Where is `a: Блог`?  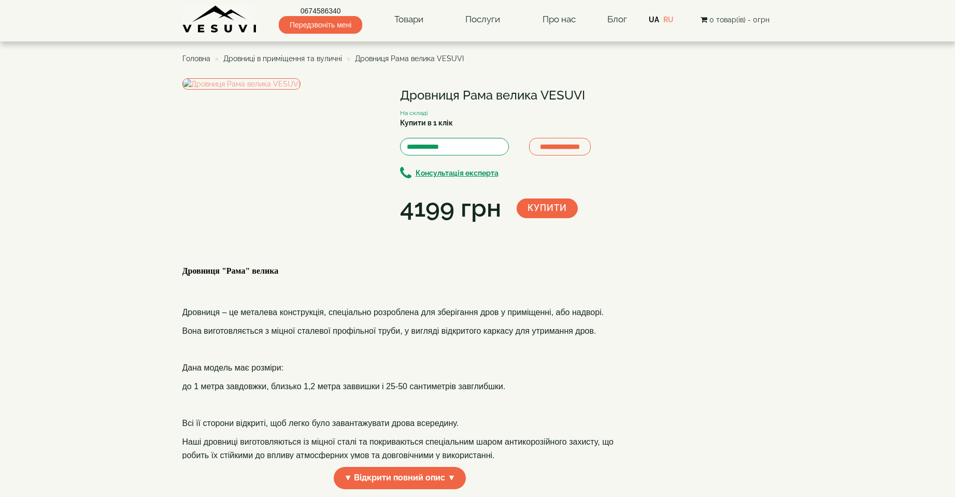
a: Блог is located at coordinates (617, 19).